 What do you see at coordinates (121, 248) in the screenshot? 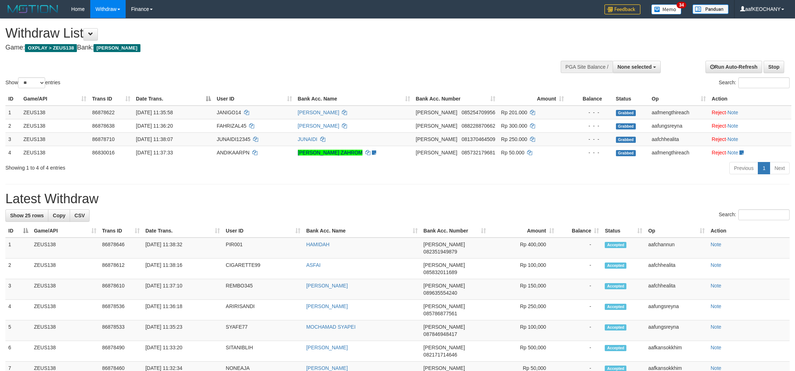
I see `td: 86878646` at bounding box center [121, 248].